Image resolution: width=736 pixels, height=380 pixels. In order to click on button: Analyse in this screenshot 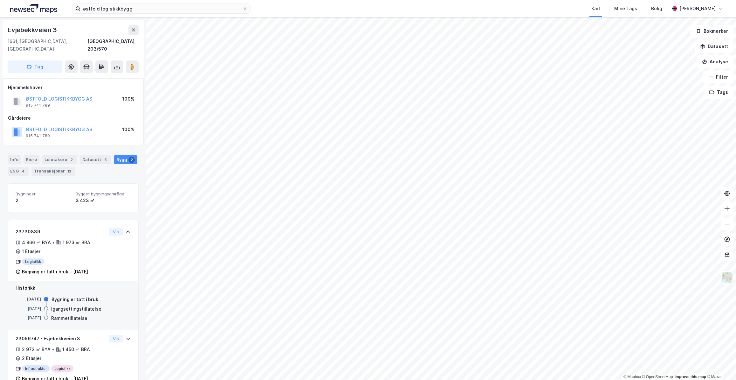, I will do `click(715, 62)`.